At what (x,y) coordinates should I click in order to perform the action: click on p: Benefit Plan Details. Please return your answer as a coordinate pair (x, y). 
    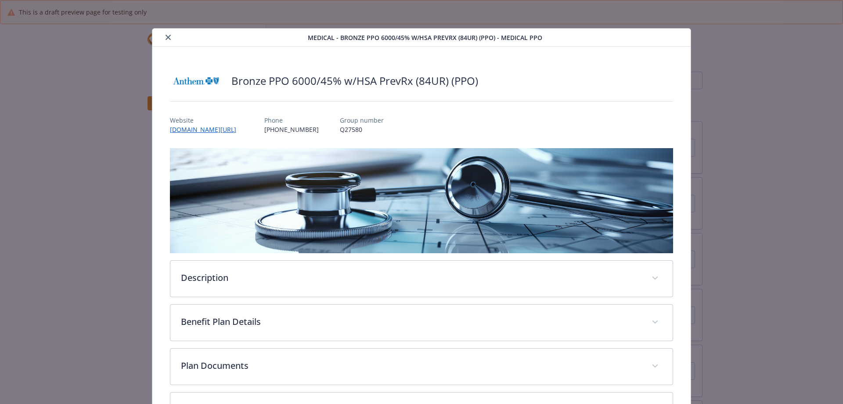
    Looking at the image, I should click on (411, 321).